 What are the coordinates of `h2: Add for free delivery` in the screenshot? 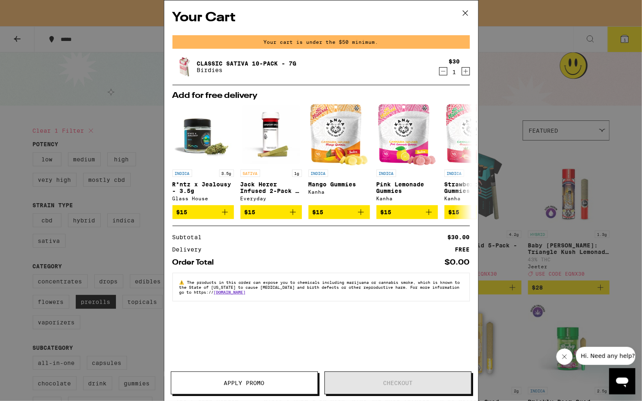 It's located at (321, 96).